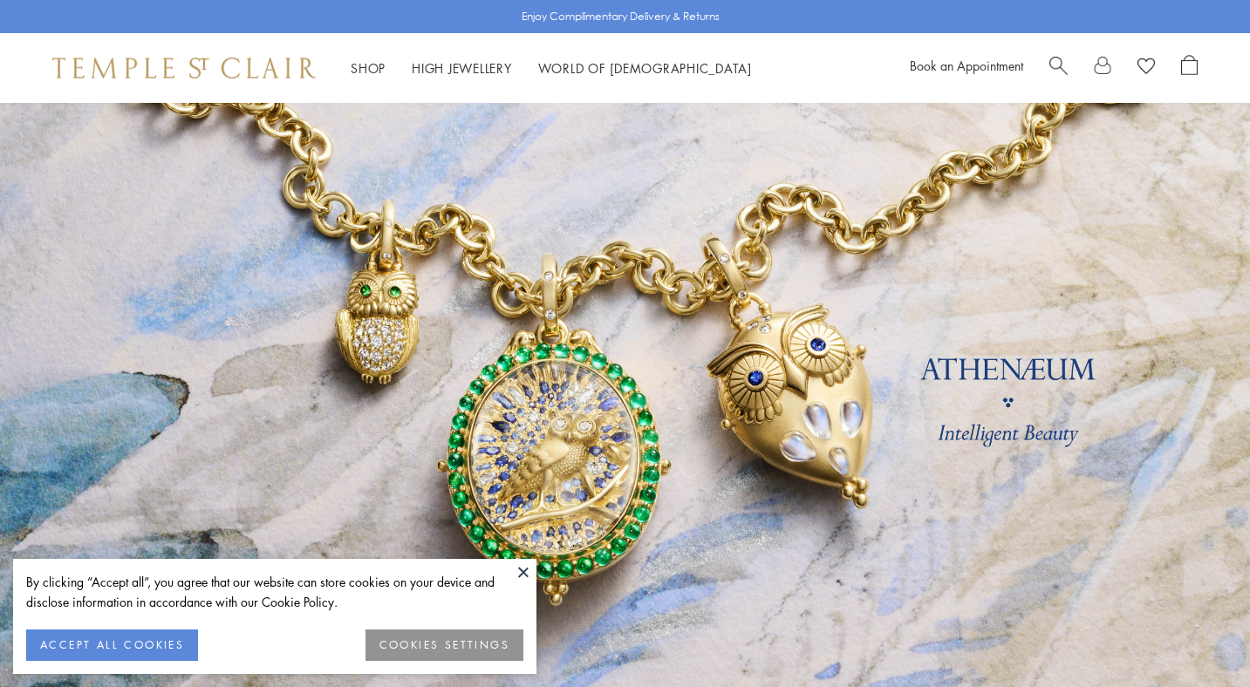 The image size is (1250, 687). I want to click on a: High JewelleryHigh Jewellery, so click(461, 68).